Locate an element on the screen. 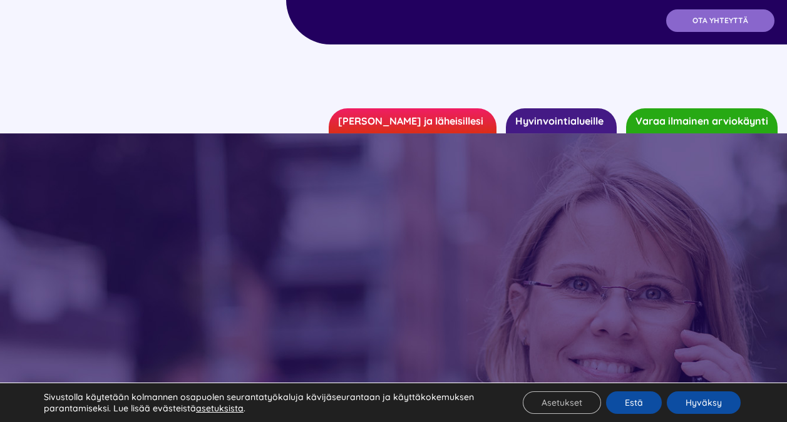 Image resolution: width=787 pixels, height=422 pixels. a: Varaa ilmainen arviokäynti is located at coordinates (702, 121).